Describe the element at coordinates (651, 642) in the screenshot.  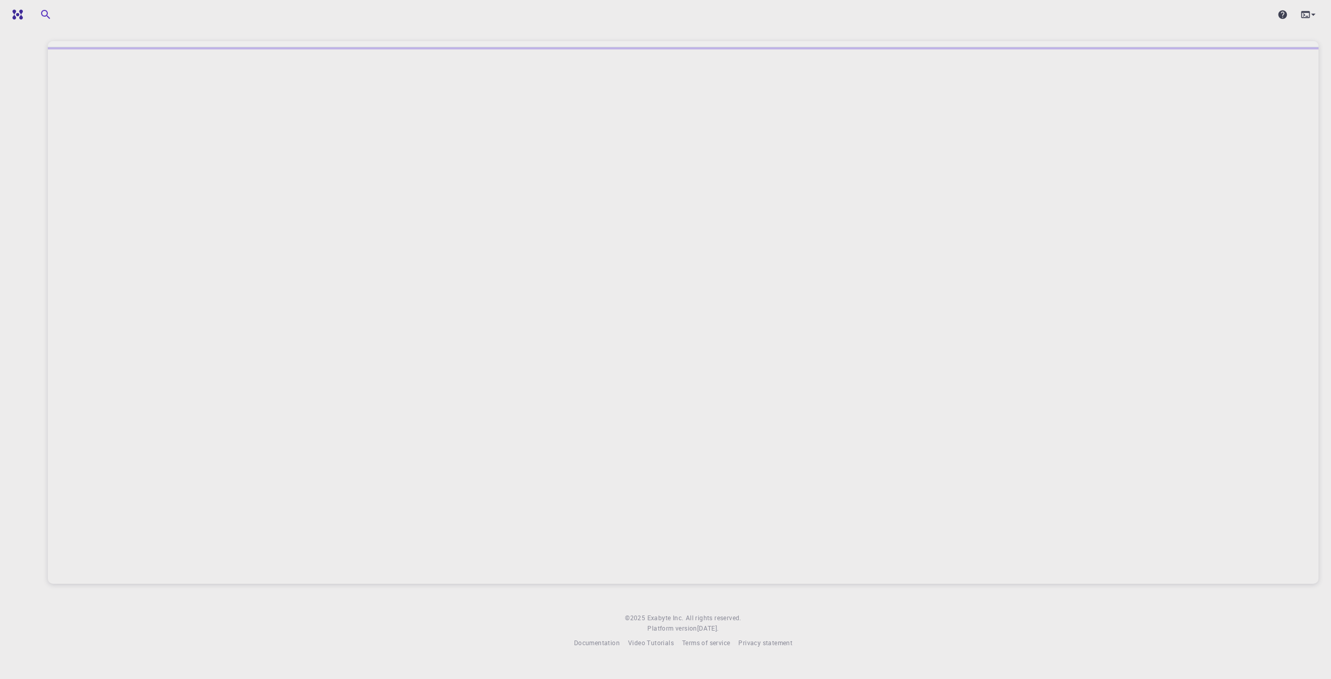
I see `span: Video Tutorials` at that location.